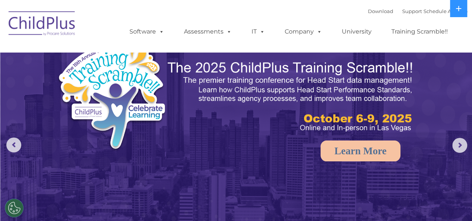 Image resolution: width=472 pixels, height=221 pixels. What do you see at coordinates (381, 11) in the screenshot?
I see `a: Download` at bounding box center [381, 11].